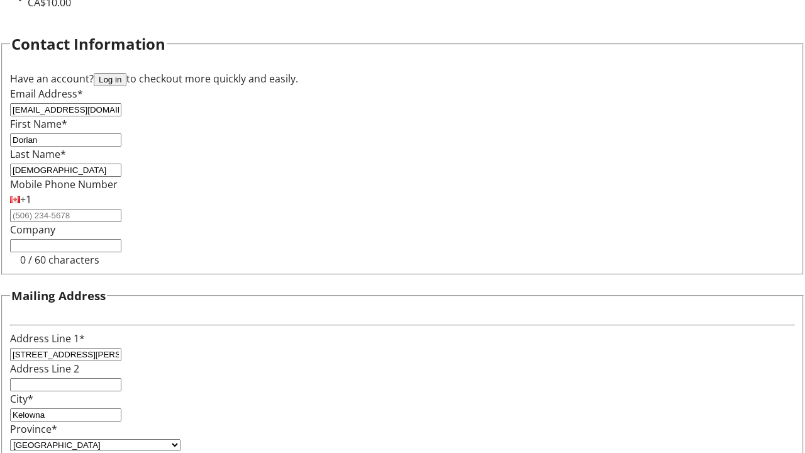  Describe the element at coordinates (65, 414) in the screenshot. I see `input: City` at that location.